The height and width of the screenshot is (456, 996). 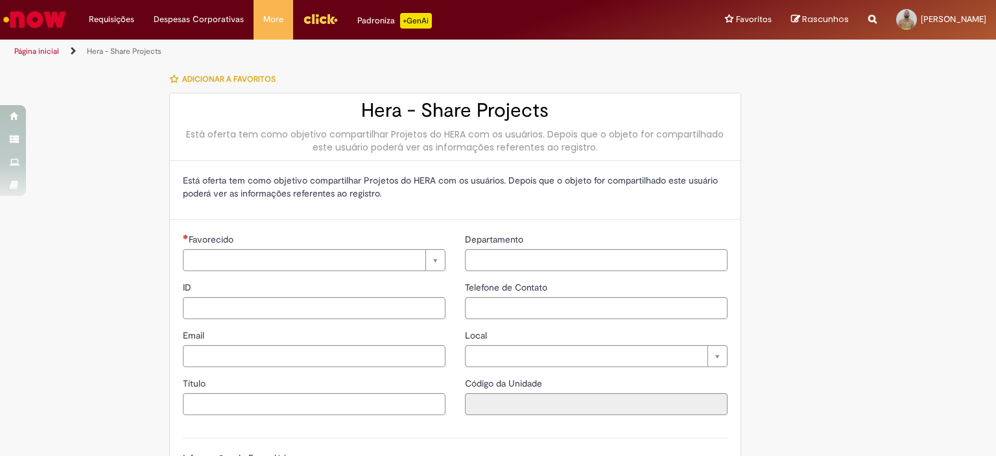 I want to click on a: Limpar campo Local, so click(x=596, y=356).